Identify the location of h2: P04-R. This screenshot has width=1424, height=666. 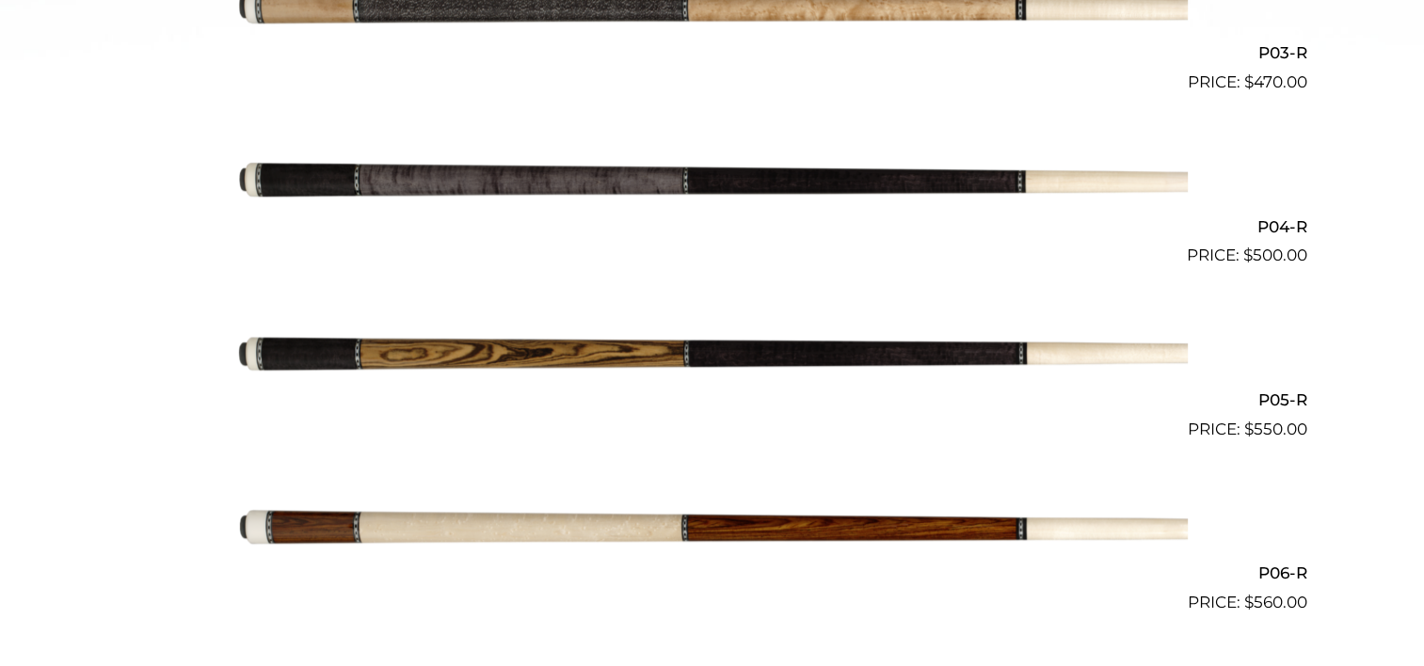
(712, 226).